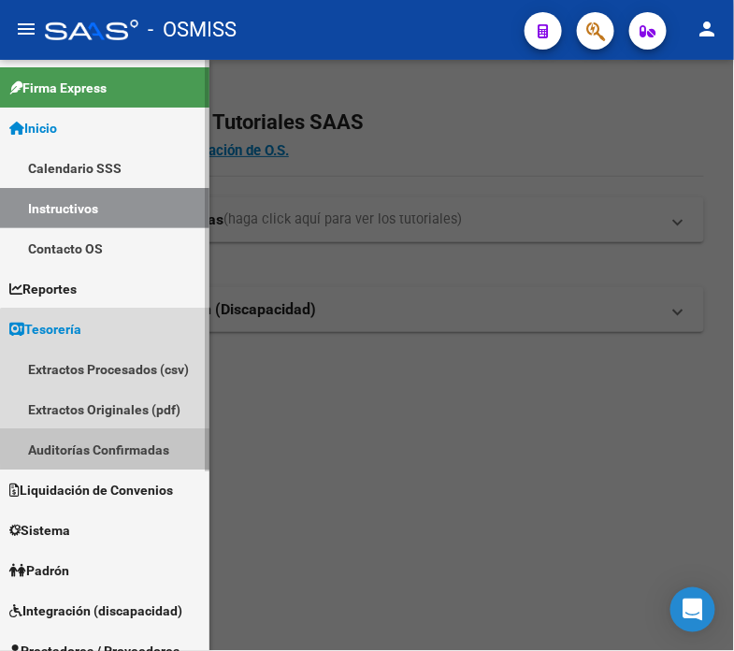  I want to click on span: Sistema, so click(39, 530).